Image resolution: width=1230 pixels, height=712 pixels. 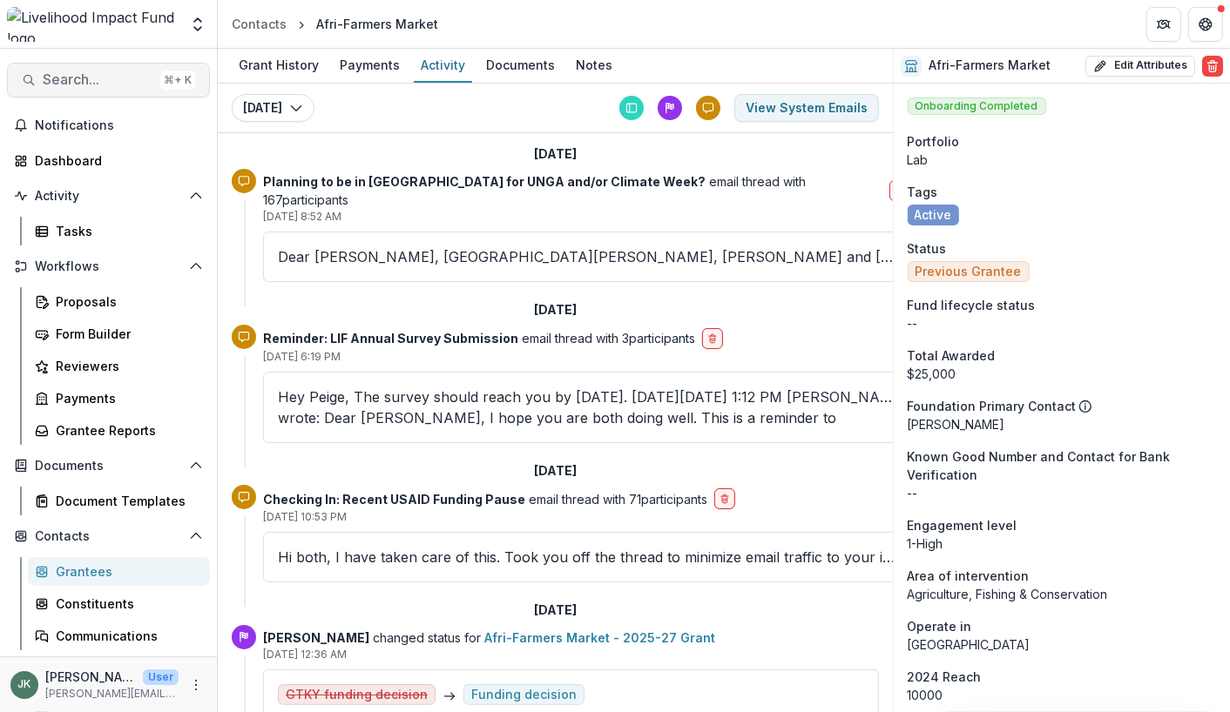 I want to click on a: Grantee Reports, so click(x=118, y=430).